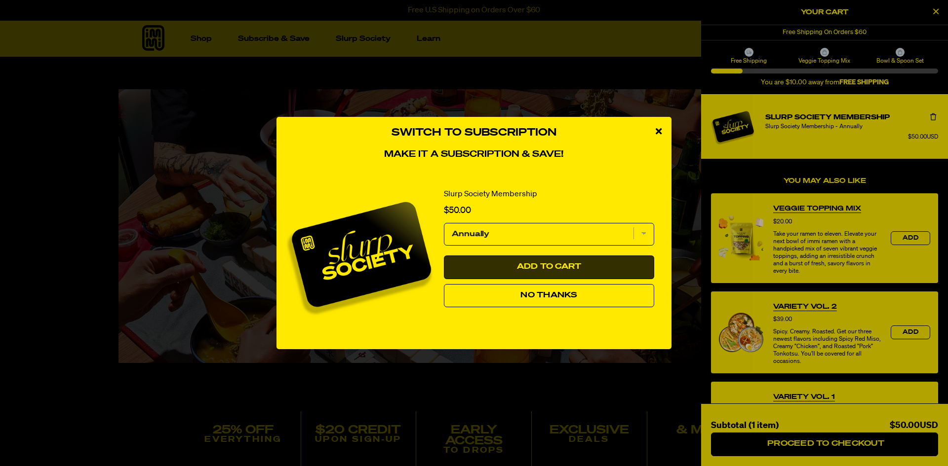 The image size is (948, 466). I want to click on select: subscription frequency, so click(549, 234).